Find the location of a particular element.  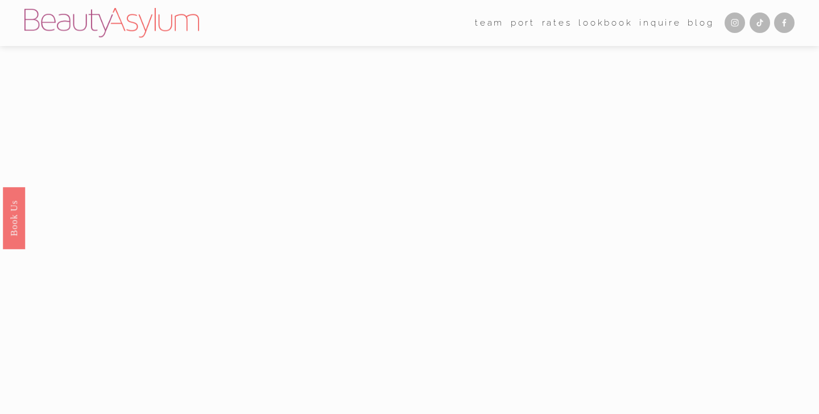

a: Inquire is located at coordinates (661, 23).